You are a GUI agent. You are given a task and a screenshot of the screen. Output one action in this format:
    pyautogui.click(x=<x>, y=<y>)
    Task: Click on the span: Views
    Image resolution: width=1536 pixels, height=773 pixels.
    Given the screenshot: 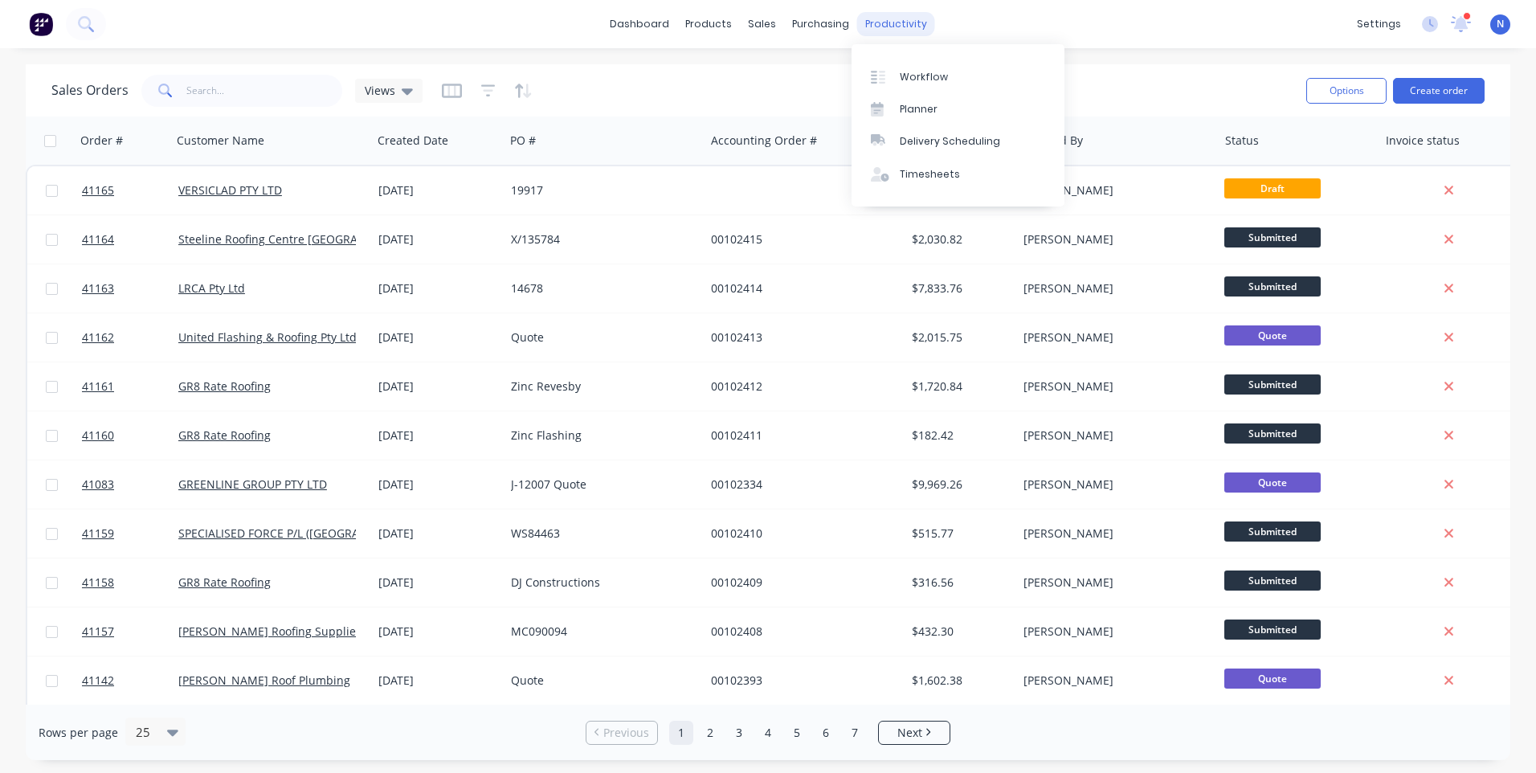 What is the action you would take?
    pyautogui.click(x=380, y=90)
    